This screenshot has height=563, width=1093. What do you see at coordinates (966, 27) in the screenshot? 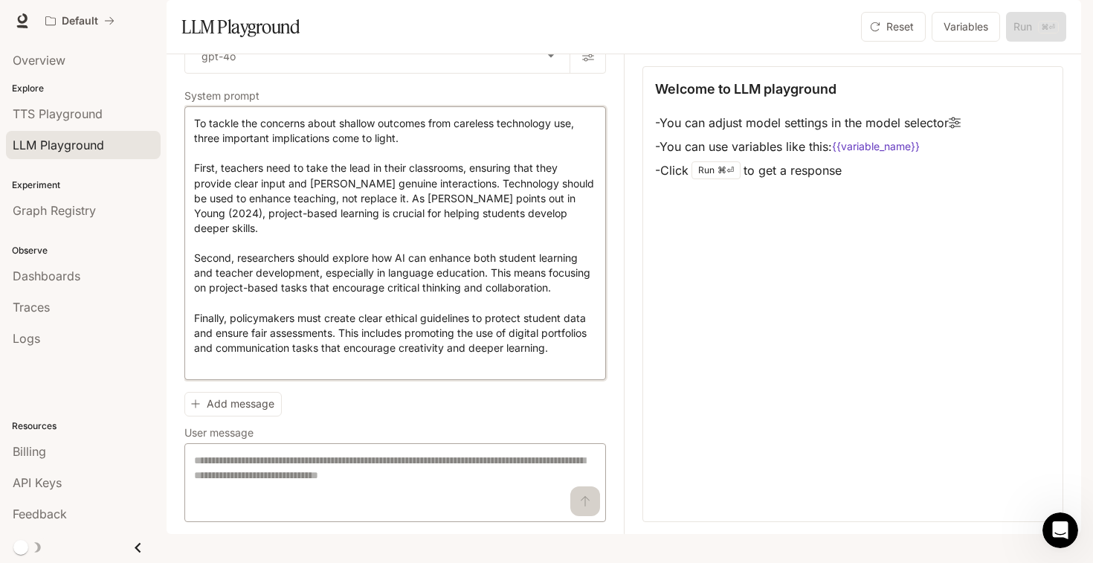
I see `button: Variables` at bounding box center [966, 27].